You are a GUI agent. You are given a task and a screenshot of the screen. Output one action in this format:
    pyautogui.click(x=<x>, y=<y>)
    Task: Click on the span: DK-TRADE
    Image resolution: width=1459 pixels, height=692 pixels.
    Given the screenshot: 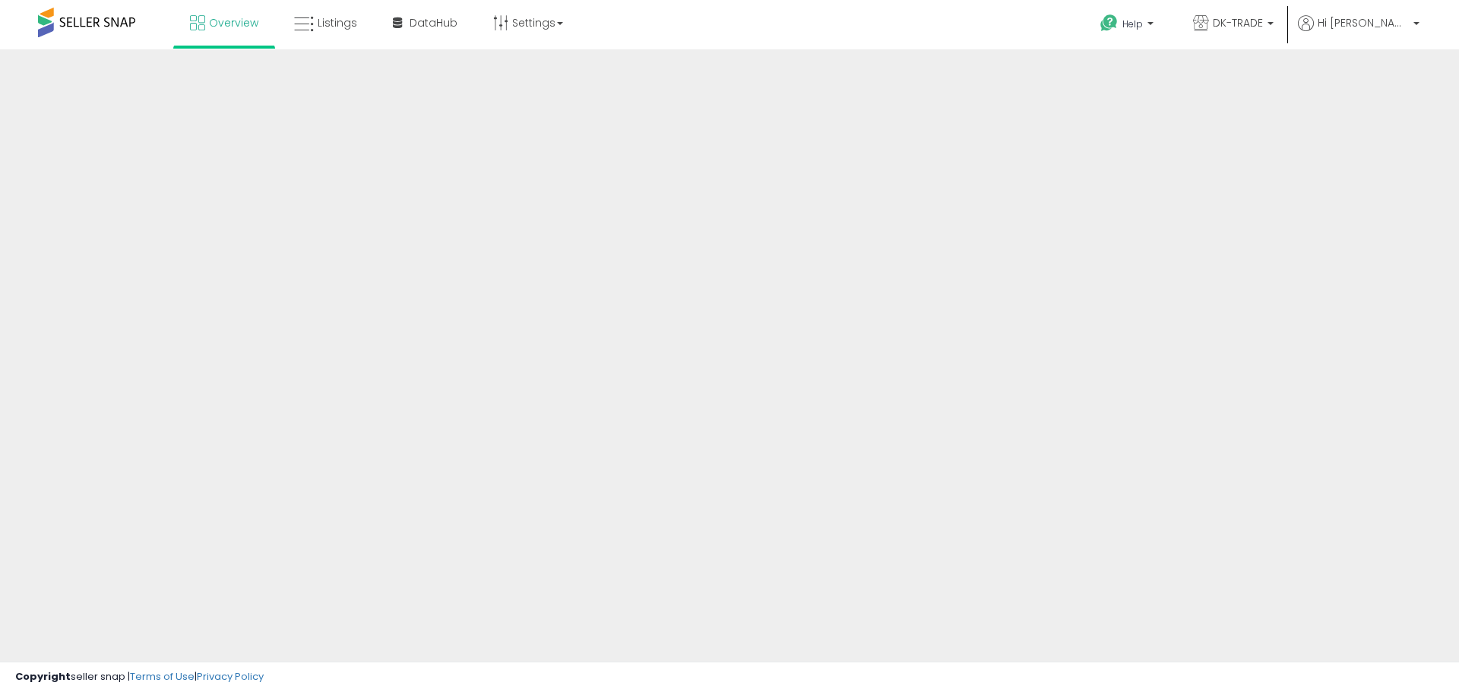 What is the action you would take?
    pyautogui.click(x=1238, y=23)
    